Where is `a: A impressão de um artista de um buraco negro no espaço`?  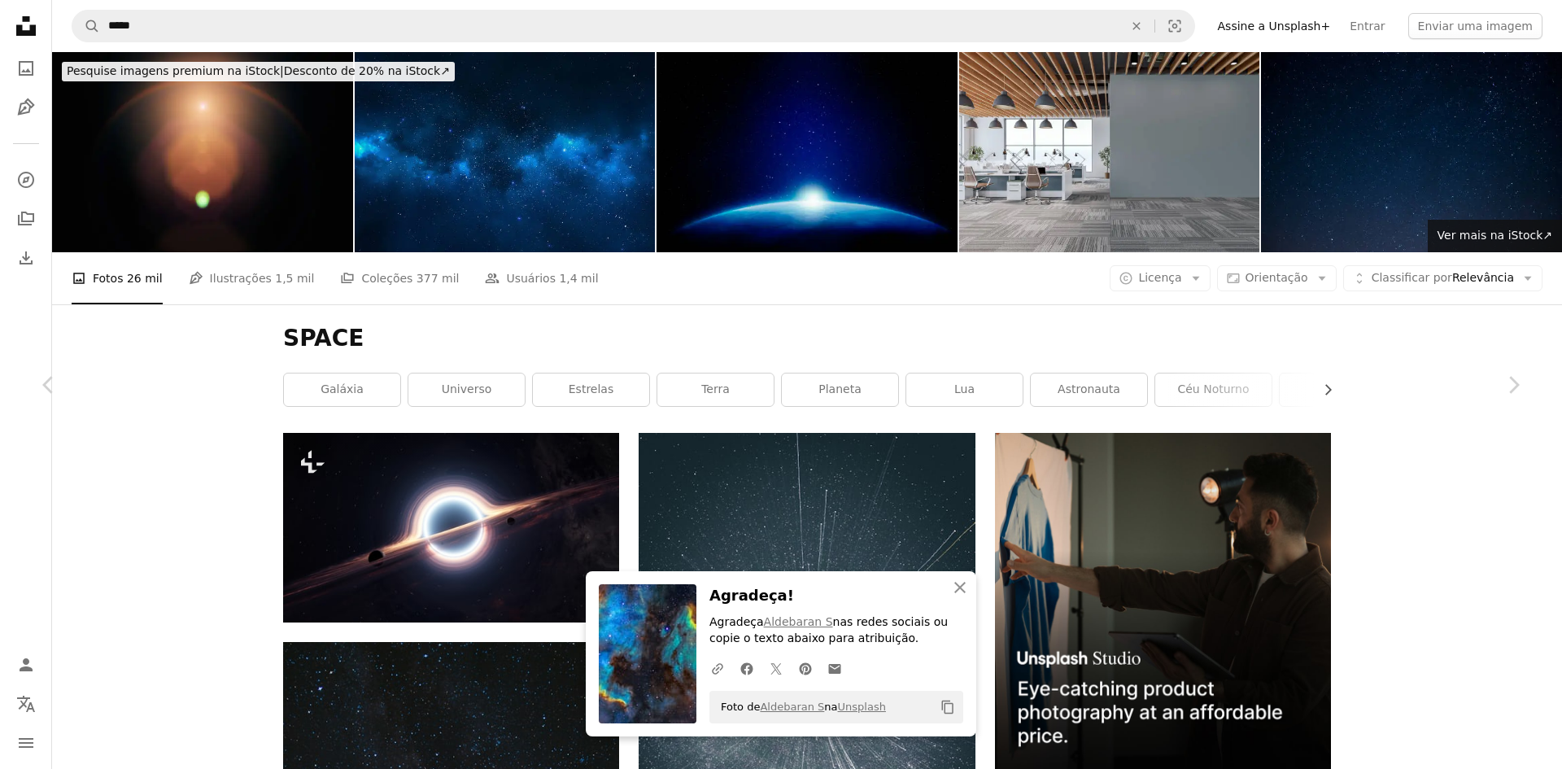
a: A impressão de um artista de um buraco negro no espaço is located at coordinates (451, 527).